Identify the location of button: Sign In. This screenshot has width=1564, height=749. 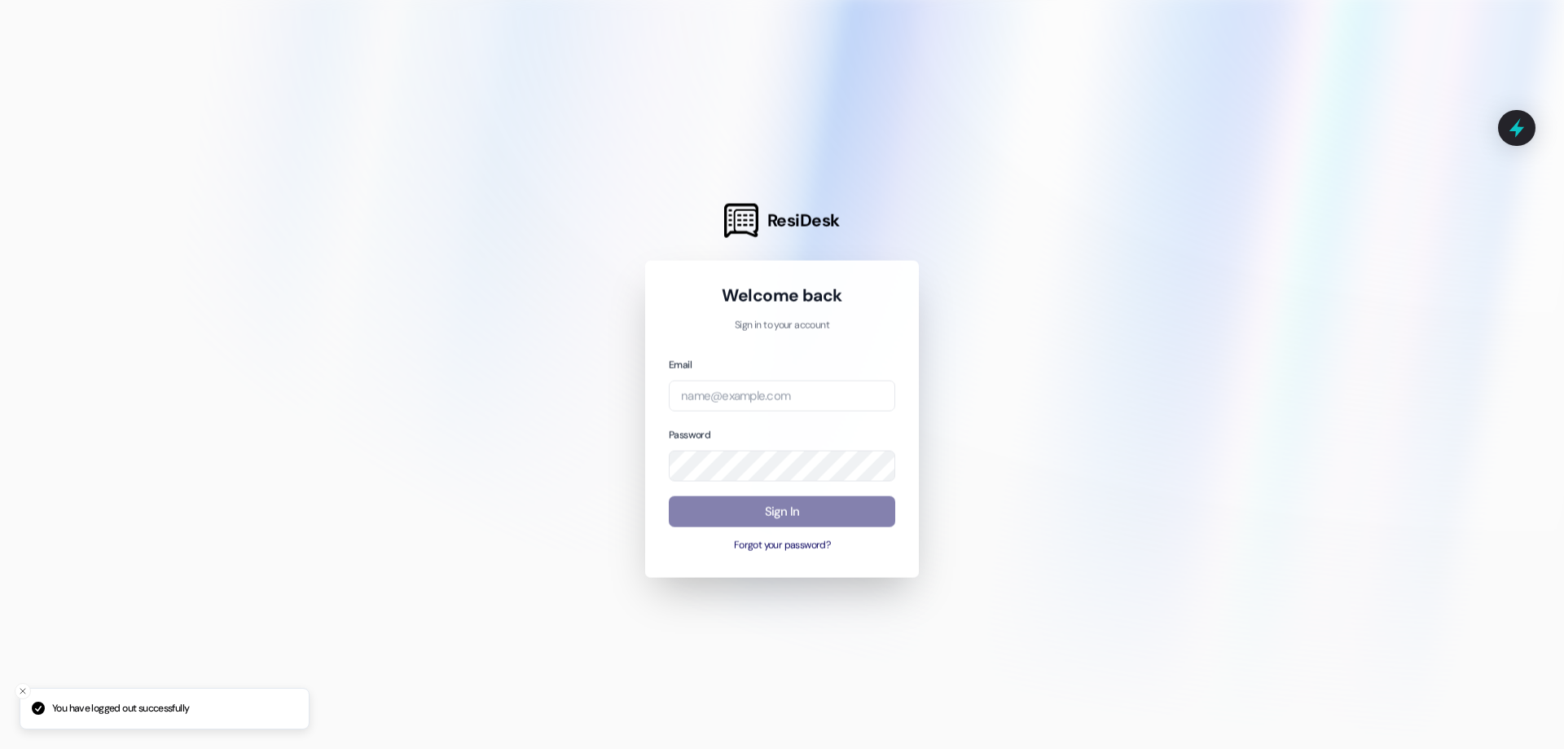
(782, 512).